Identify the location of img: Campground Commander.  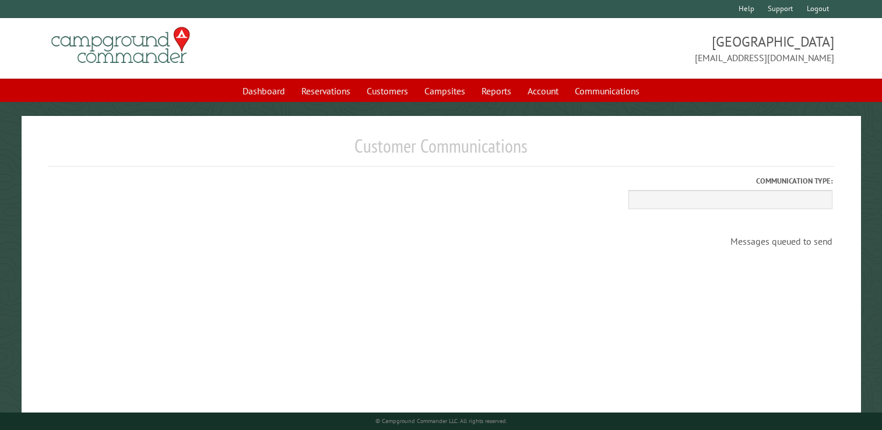
(121, 45).